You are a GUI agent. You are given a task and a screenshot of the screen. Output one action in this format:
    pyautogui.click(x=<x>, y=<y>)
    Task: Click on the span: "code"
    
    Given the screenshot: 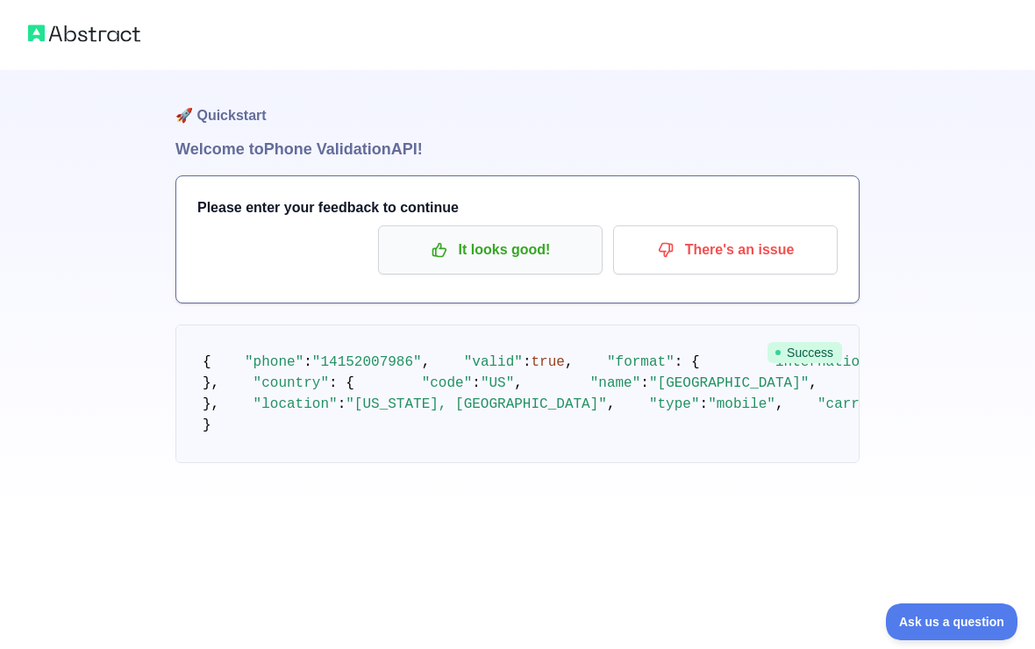 What is the action you would take?
    pyautogui.click(x=447, y=383)
    